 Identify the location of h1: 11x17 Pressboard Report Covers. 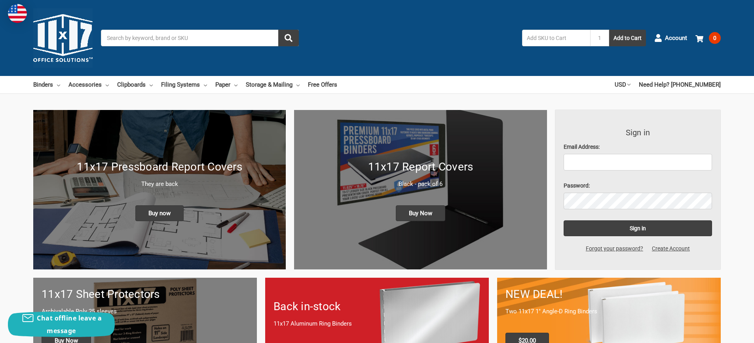
(160, 167).